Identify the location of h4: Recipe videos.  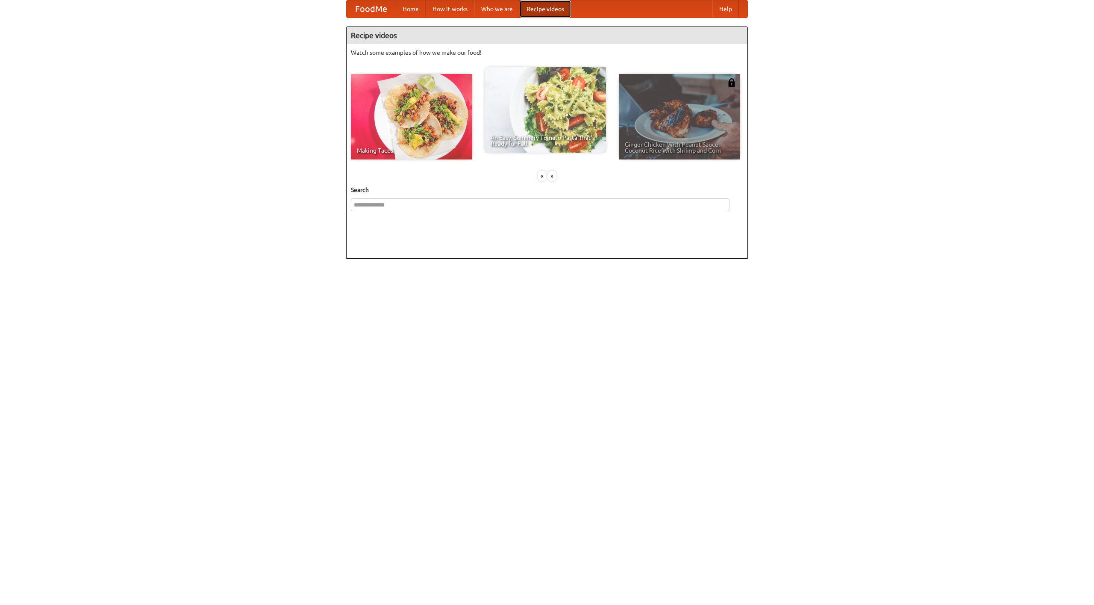
(547, 35).